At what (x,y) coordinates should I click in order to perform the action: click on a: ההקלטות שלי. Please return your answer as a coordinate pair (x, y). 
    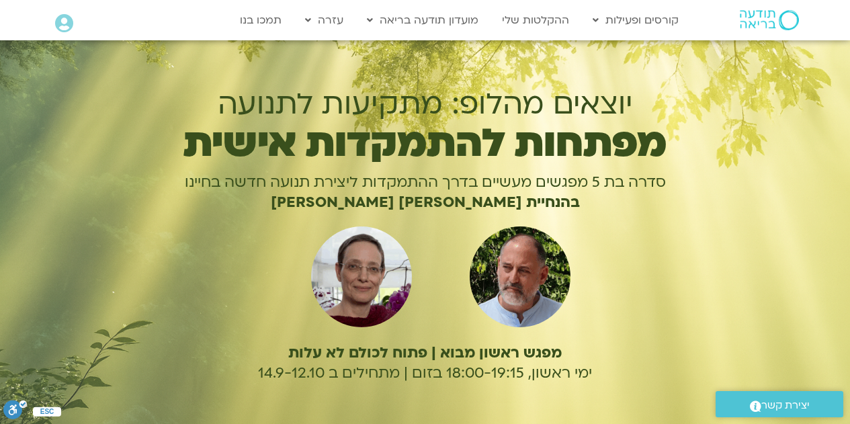
    Looking at the image, I should click on (536, 20).